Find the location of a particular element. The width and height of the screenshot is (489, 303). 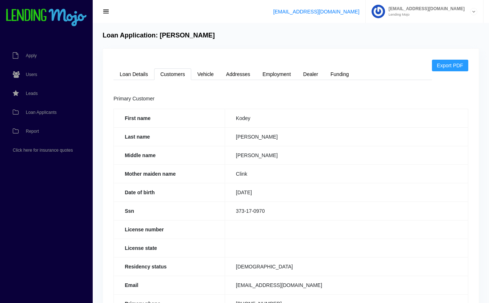

td: 373-17-0970 is located at coordinates (346, 211).